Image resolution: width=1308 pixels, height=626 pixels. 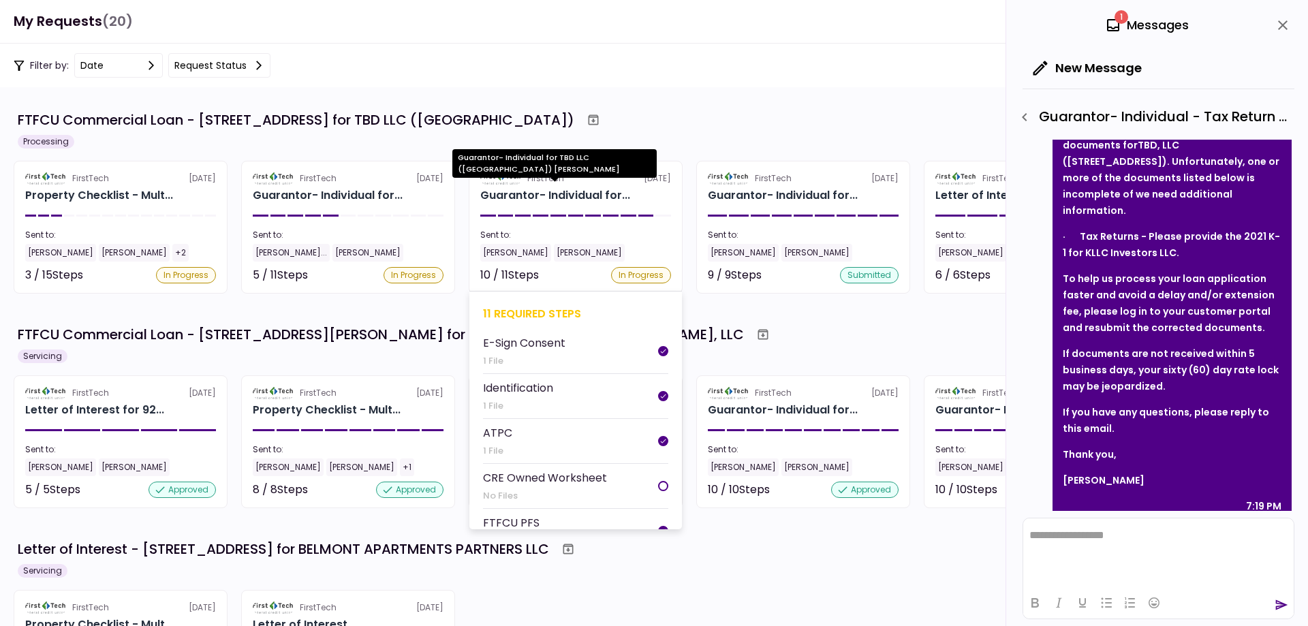 I want to click on div: CRE Owned Worksheet, so click(x=545, y=478).